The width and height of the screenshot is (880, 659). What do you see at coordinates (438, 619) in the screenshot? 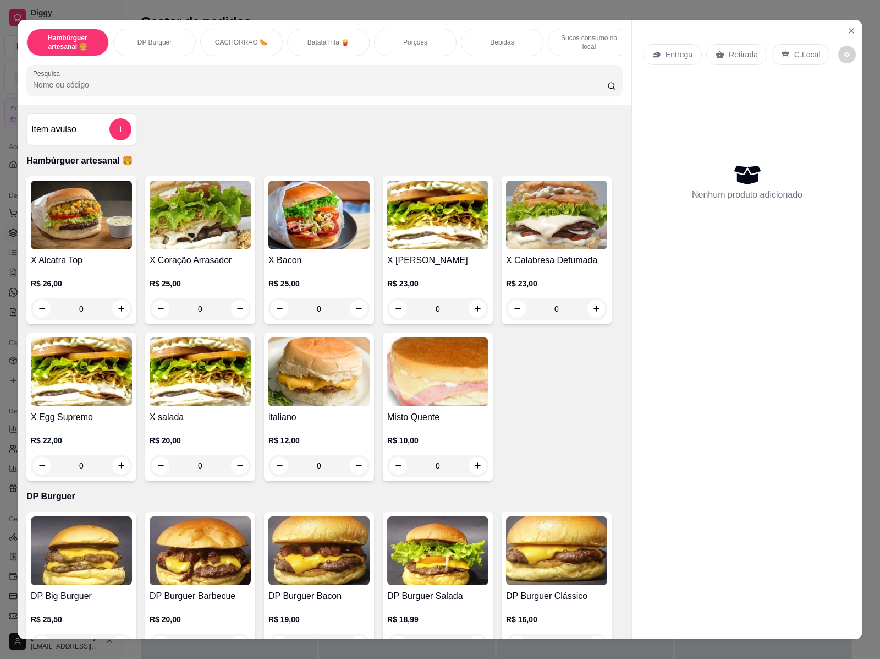
I see `p: R$ 18,99` at bounding box center [438, 619].